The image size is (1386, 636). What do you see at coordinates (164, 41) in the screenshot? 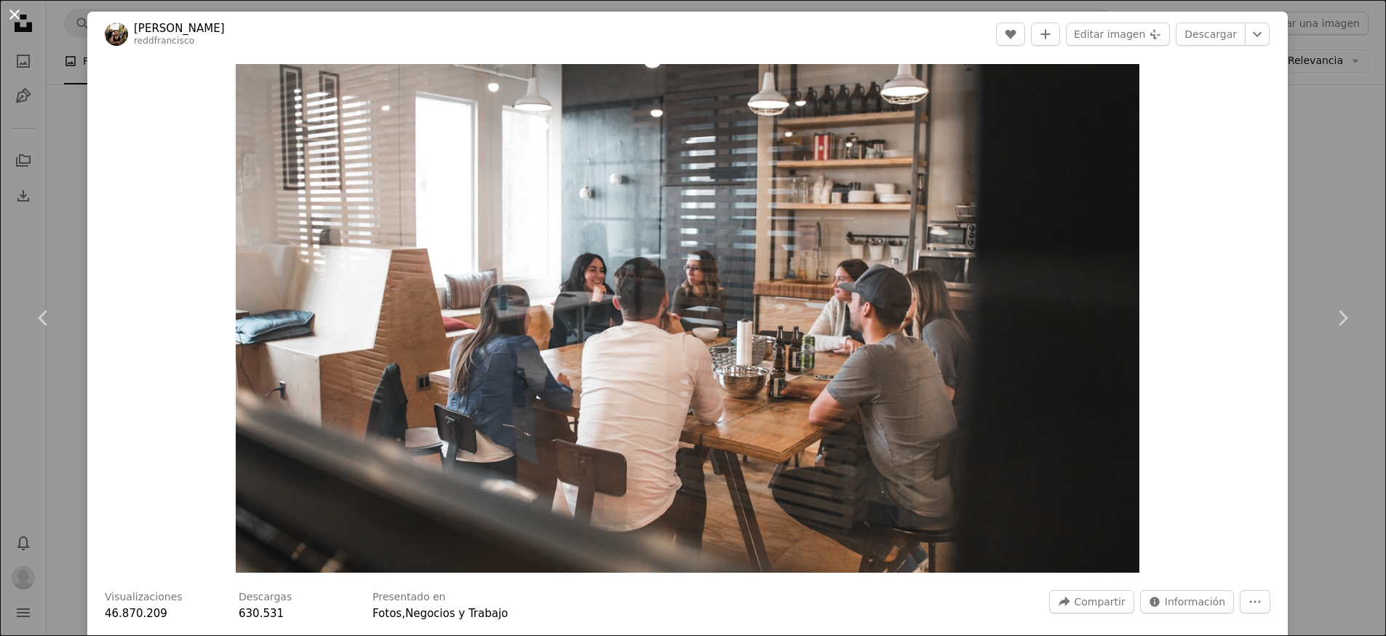
I see `a: reddfrancisco` at bounding box center [164, 41].